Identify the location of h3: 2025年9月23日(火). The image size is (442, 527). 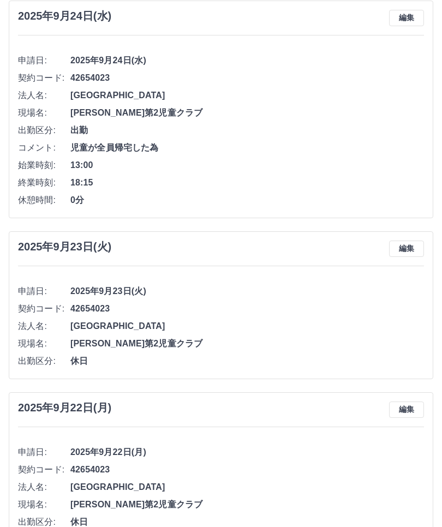
(64, 247).